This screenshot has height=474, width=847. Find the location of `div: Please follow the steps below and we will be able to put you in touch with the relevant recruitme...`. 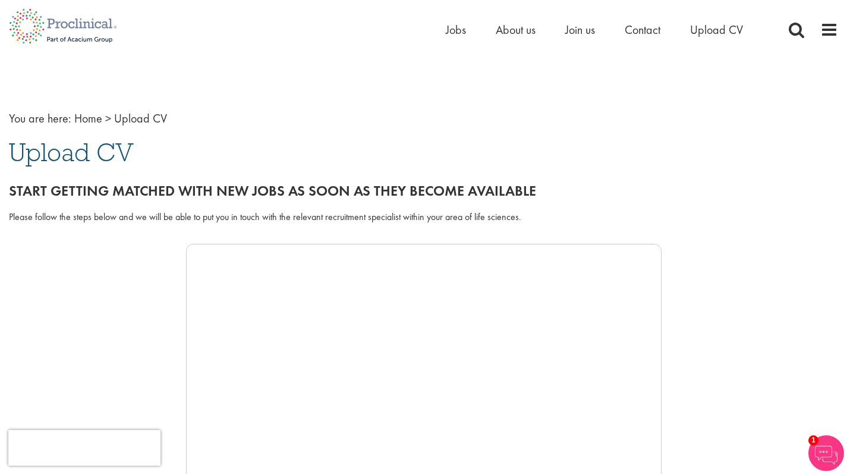

div: Please follow the steps below and we will be able to put you in touch with the relevant recruitme... is located at coordinates (423, 217).